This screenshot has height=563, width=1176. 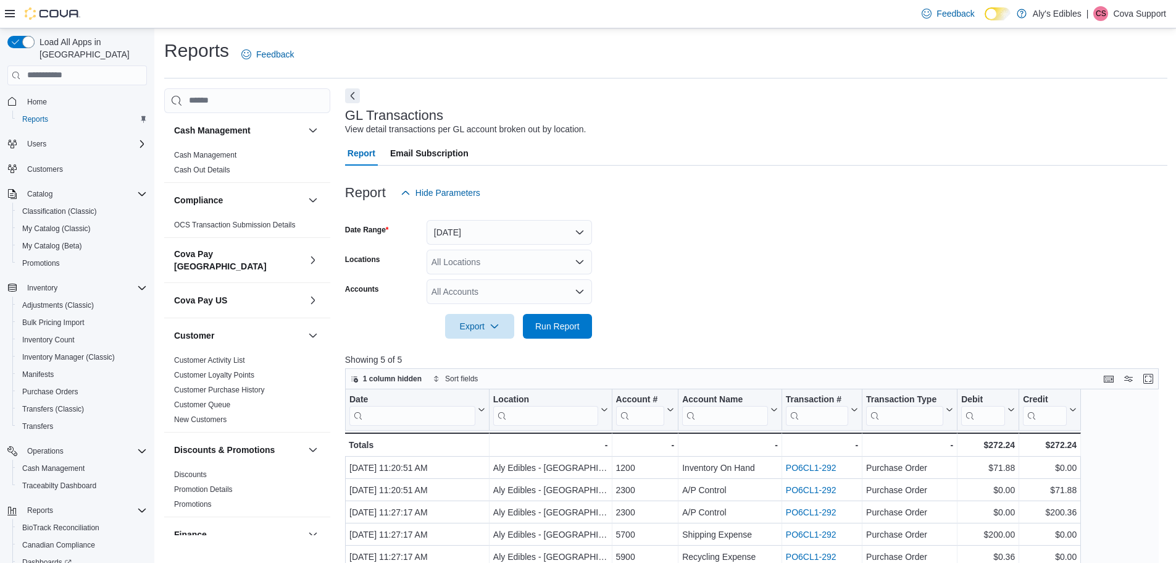 I want to click on button: Keyboard shortcuts, so click(x=1109, y=379).